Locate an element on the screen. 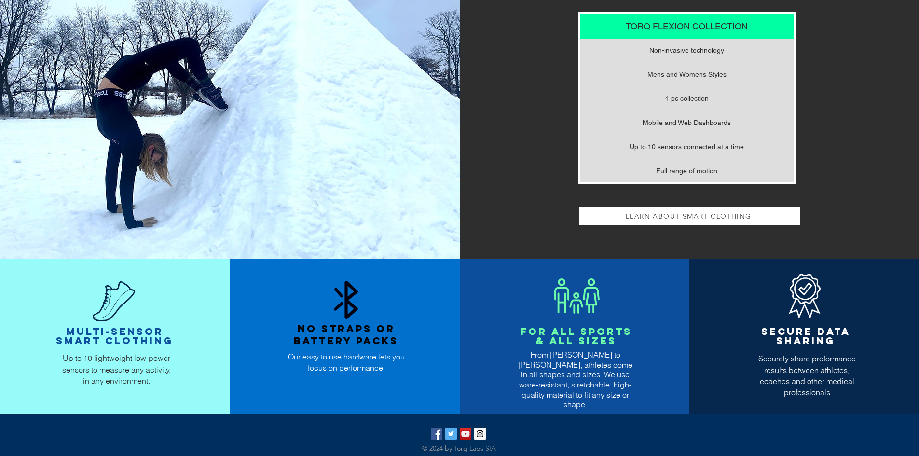 The width and height of the screenshot is (919, 456). div: TORQ FLEXION COLLECTION is located at coordinates (686, 26).